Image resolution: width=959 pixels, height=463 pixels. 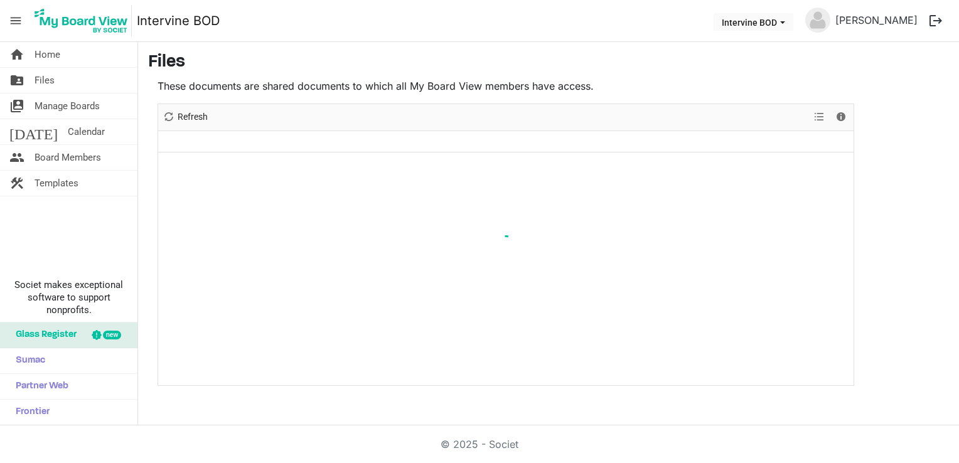 I want to click on button: logout, so click(x=936, y=21).